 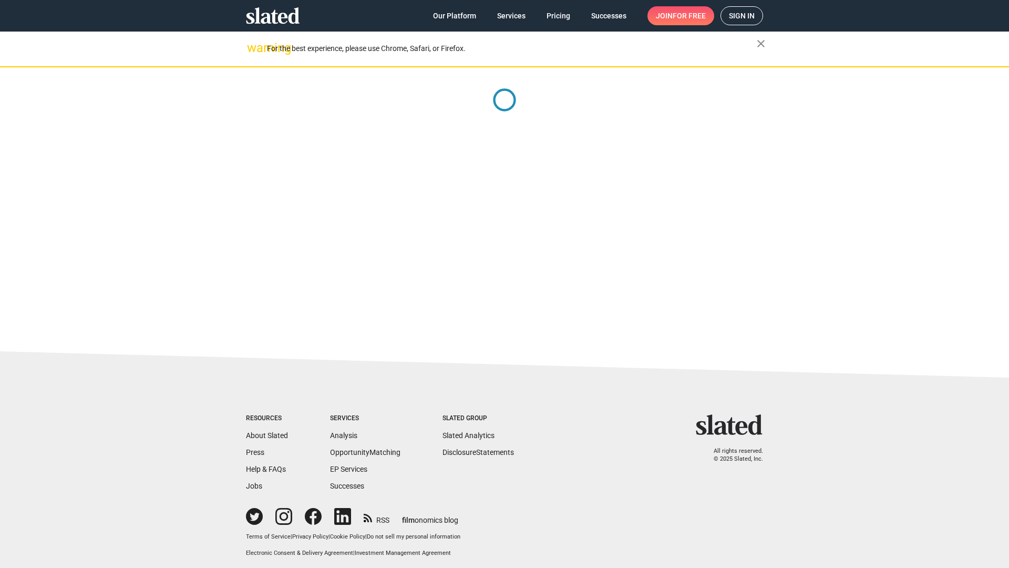 What do you see at coordinates (267, 435) in the screenshot?
I see `a: About Slated` at bounding box center [267, 435].